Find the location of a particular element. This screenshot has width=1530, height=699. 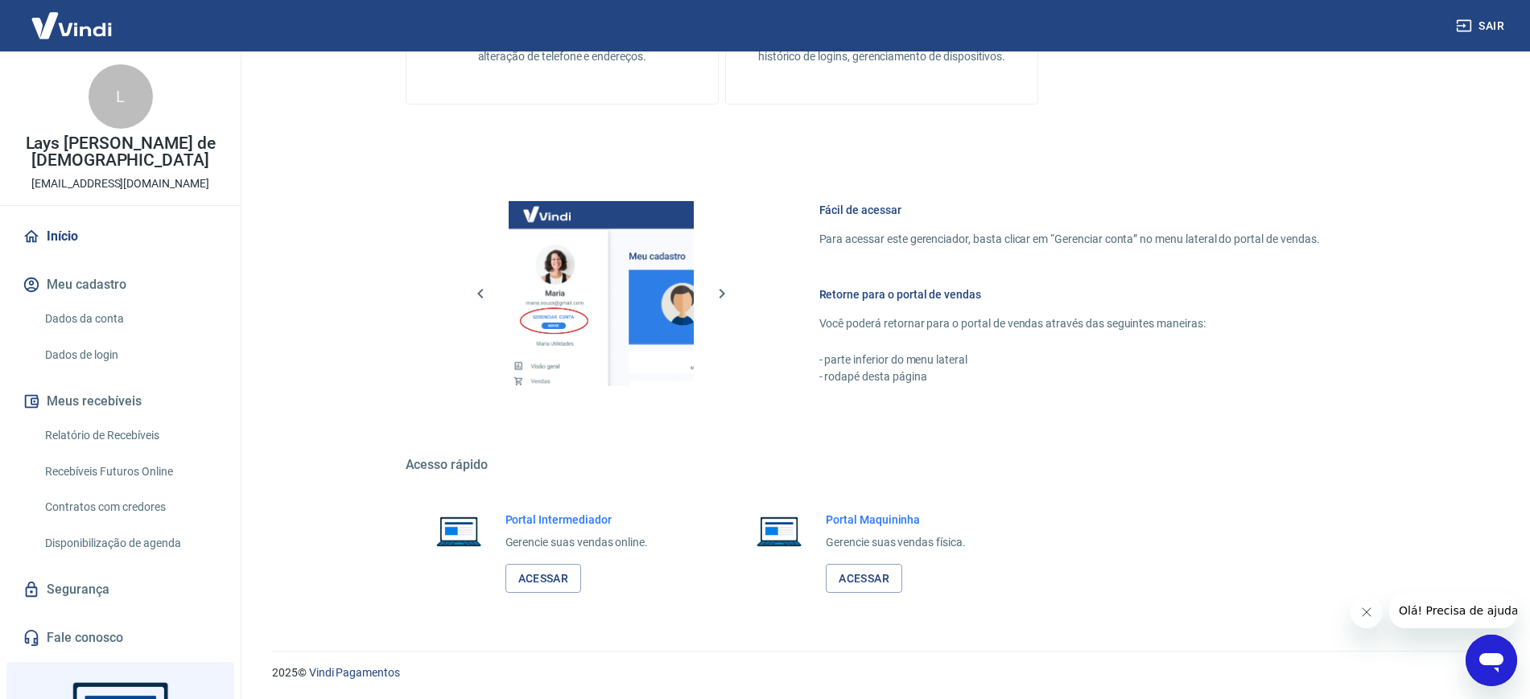

a: Segurança is located at coordinates (120, 590).